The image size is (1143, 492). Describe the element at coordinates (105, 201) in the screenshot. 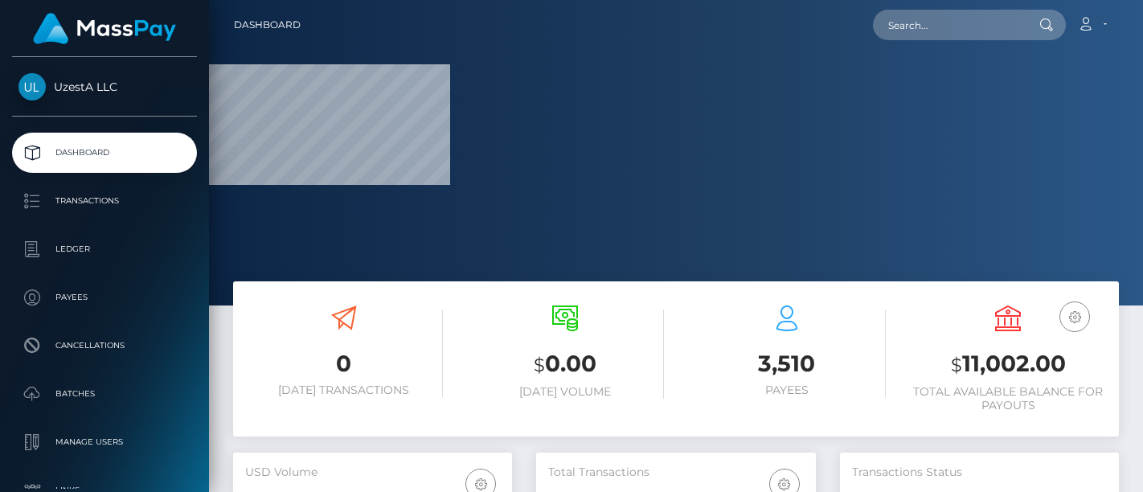

I see `p: Transactions` at that location.